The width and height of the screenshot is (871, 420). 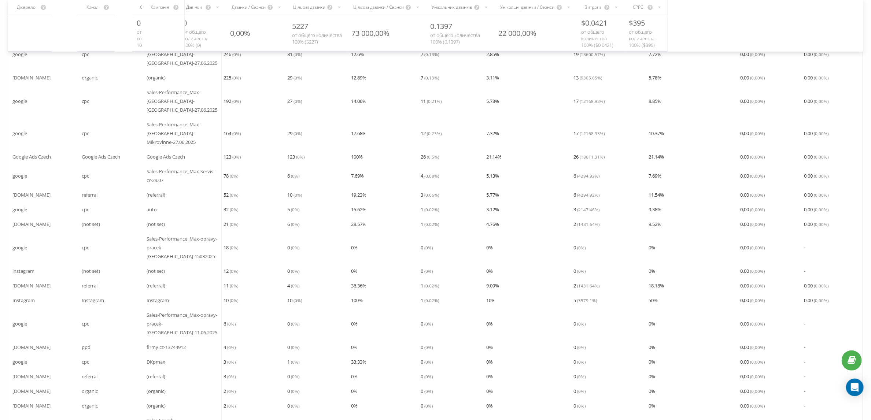 I want to click on span: 100 %, so click(x=357, y=300).